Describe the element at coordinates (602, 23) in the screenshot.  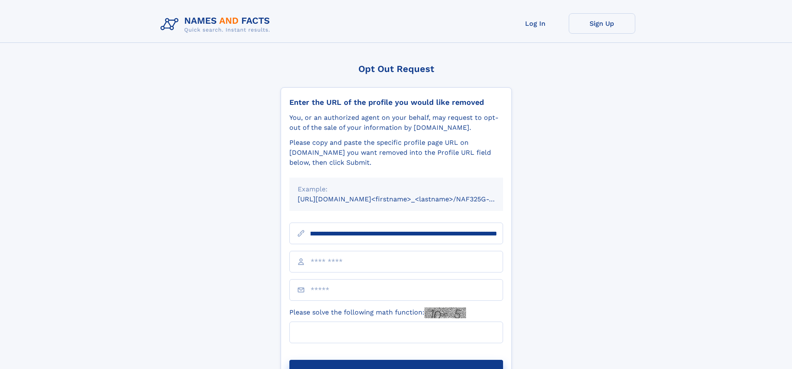
I see `a: Sign Up` at that location.